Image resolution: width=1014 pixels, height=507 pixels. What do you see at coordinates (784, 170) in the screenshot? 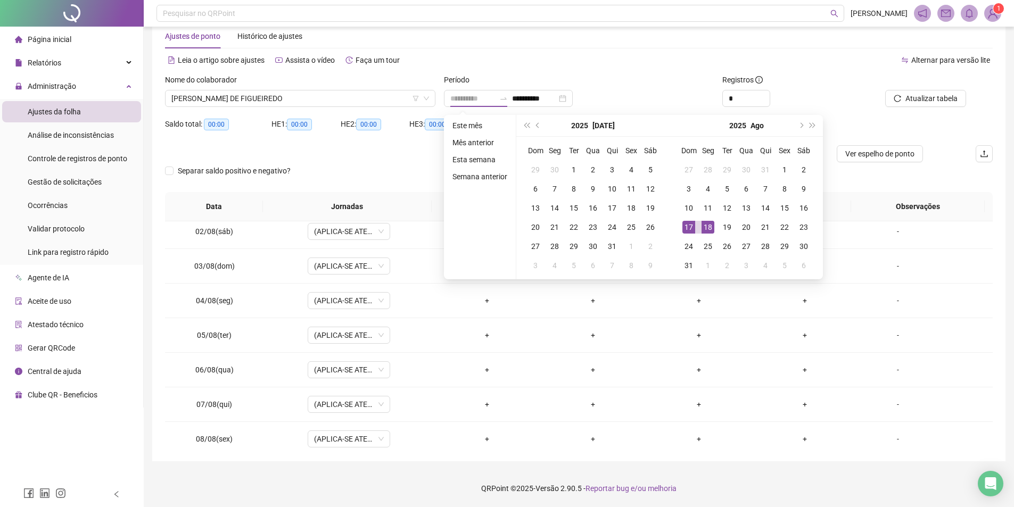
I see `div: 1` at bounding box center [784, 170].